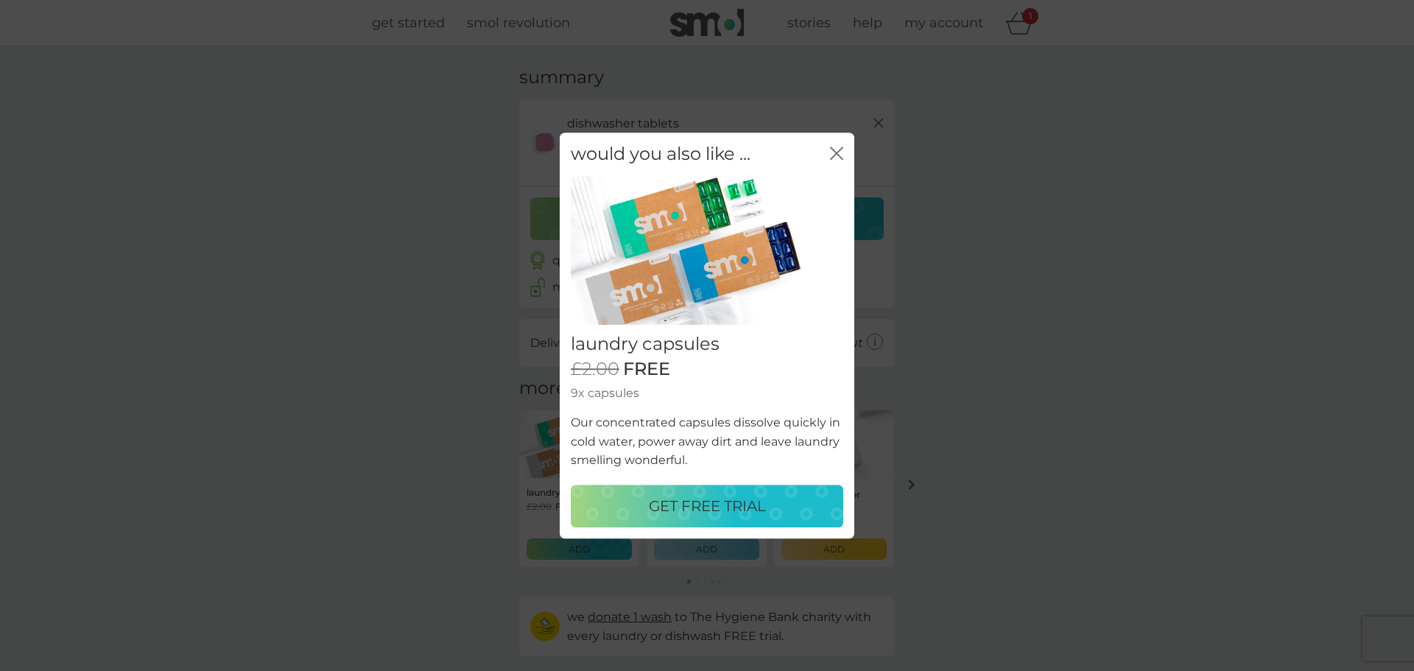  Describe the element at coordinates (707, 344) in the screenshot. I see `h2: laundry capsules` at that location.